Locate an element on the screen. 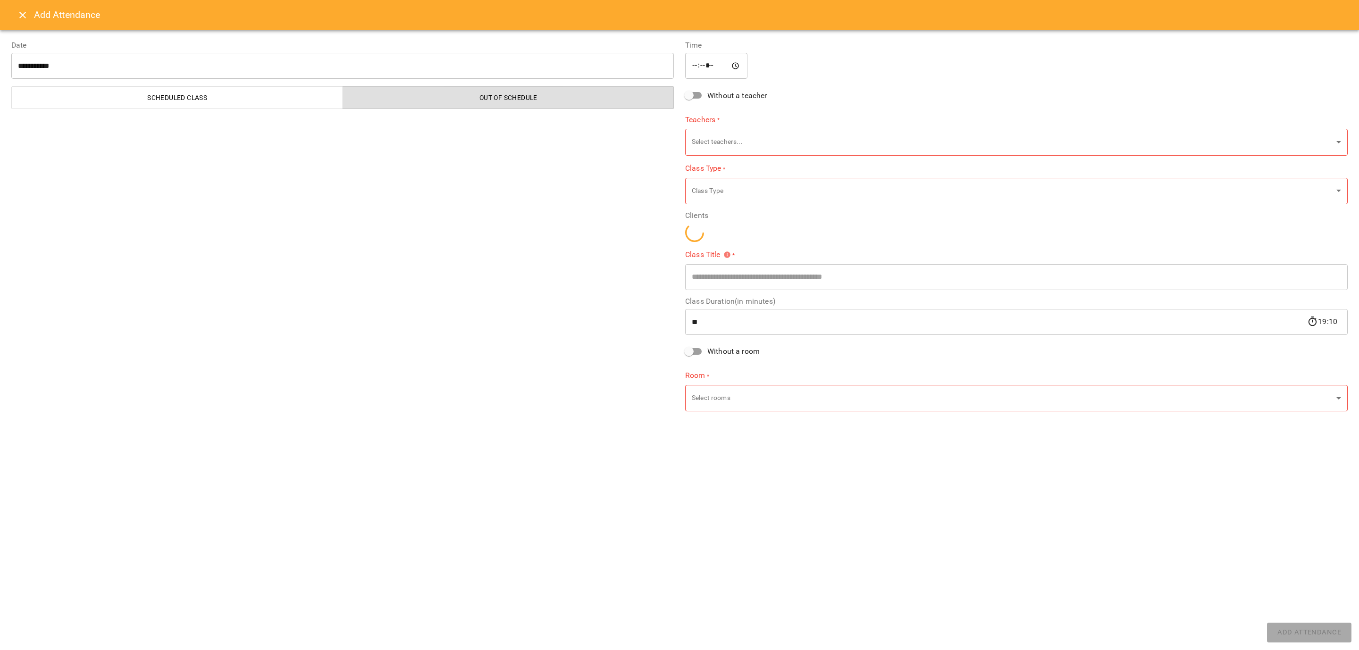  label: Room is located at coordinates (1017, 376).